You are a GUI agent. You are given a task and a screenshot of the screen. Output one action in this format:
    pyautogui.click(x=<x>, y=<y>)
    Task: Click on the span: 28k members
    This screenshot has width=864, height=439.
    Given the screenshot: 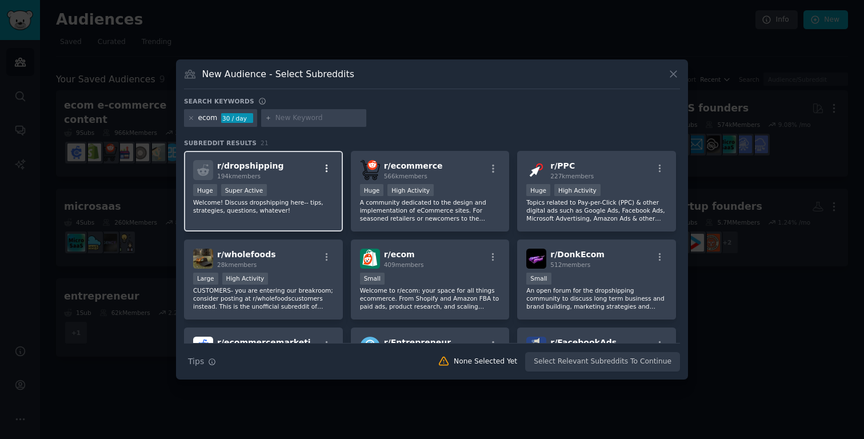 What is the action you would take?
    pyautogui.click(x=236, y=264)
    